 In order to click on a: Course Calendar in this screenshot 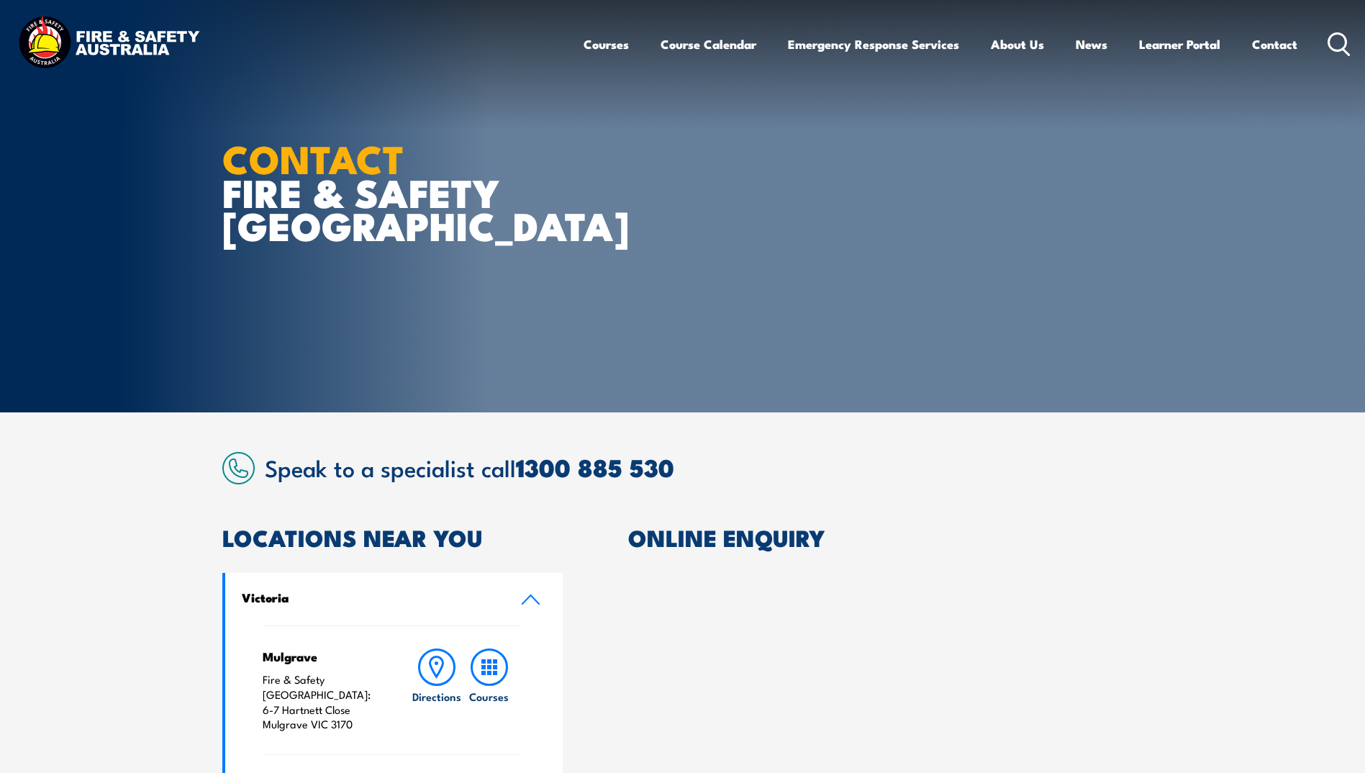, I will do `click(708, 44)`.